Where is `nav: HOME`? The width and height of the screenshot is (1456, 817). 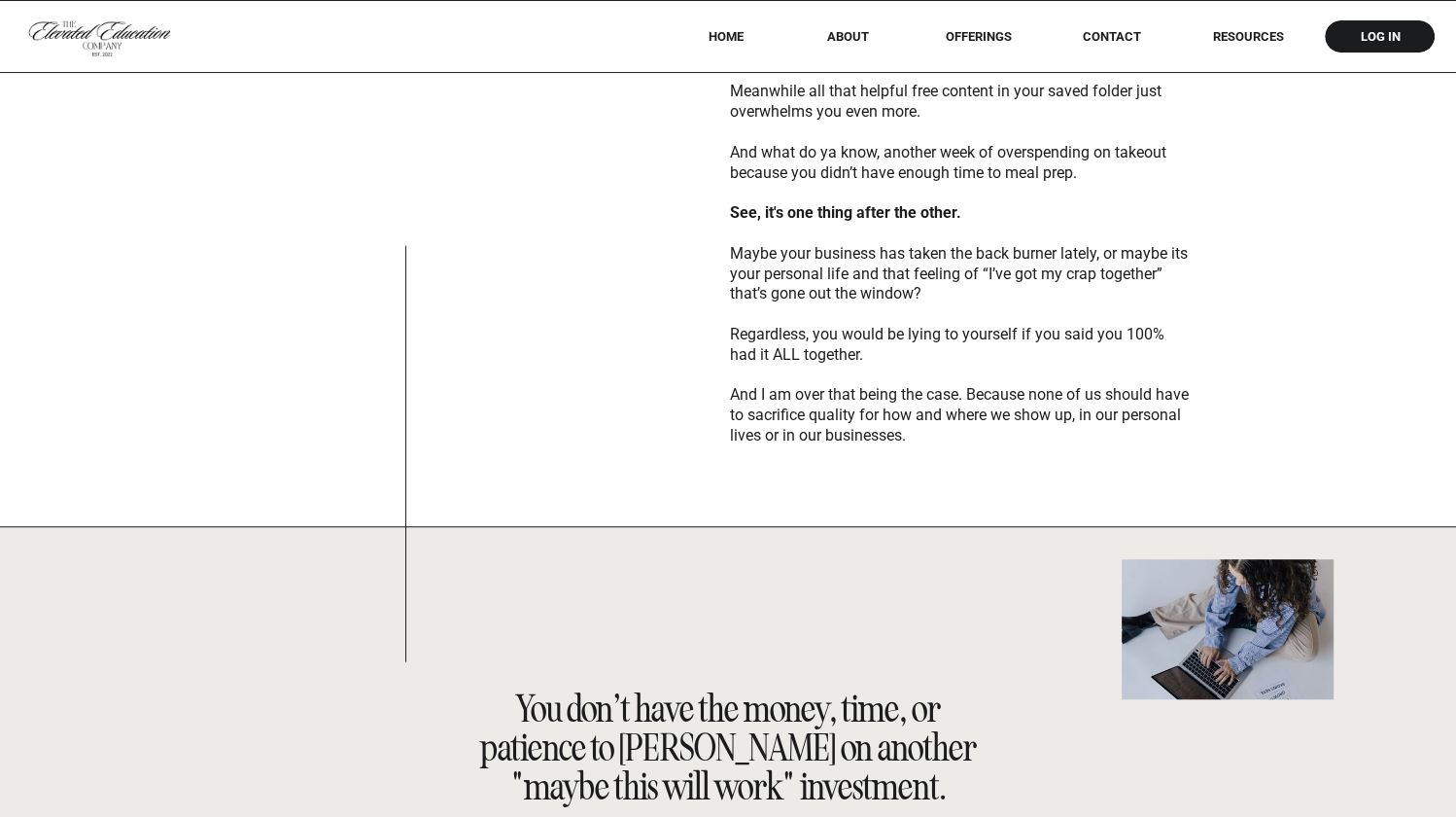
nav: HOME is located at coordinates (725, 36).